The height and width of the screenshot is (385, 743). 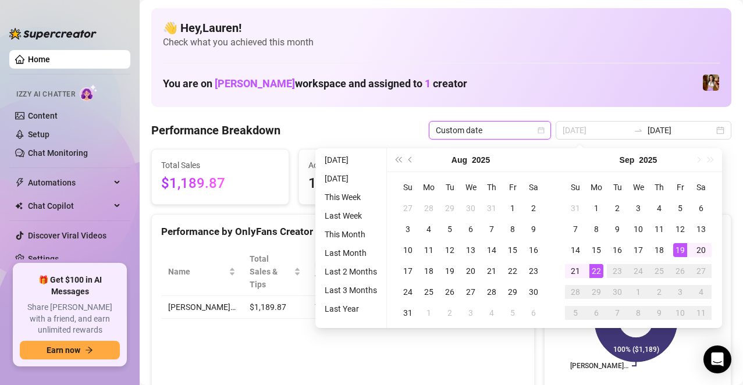 What do you see at coordinates (53, 34) in the screenshot?
I see `img: logo-BBDzfeDw.svg` at bounding box center [53, 34].